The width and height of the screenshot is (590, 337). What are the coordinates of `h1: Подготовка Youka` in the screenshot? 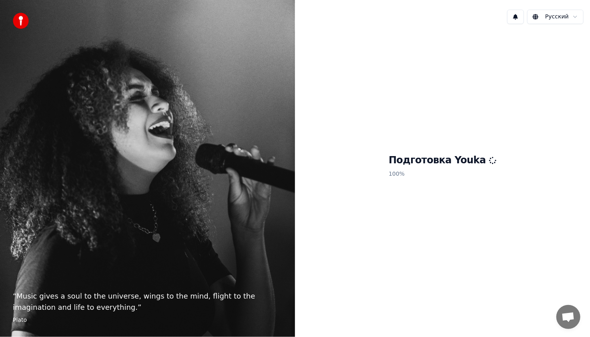 It's located at (442, 160).